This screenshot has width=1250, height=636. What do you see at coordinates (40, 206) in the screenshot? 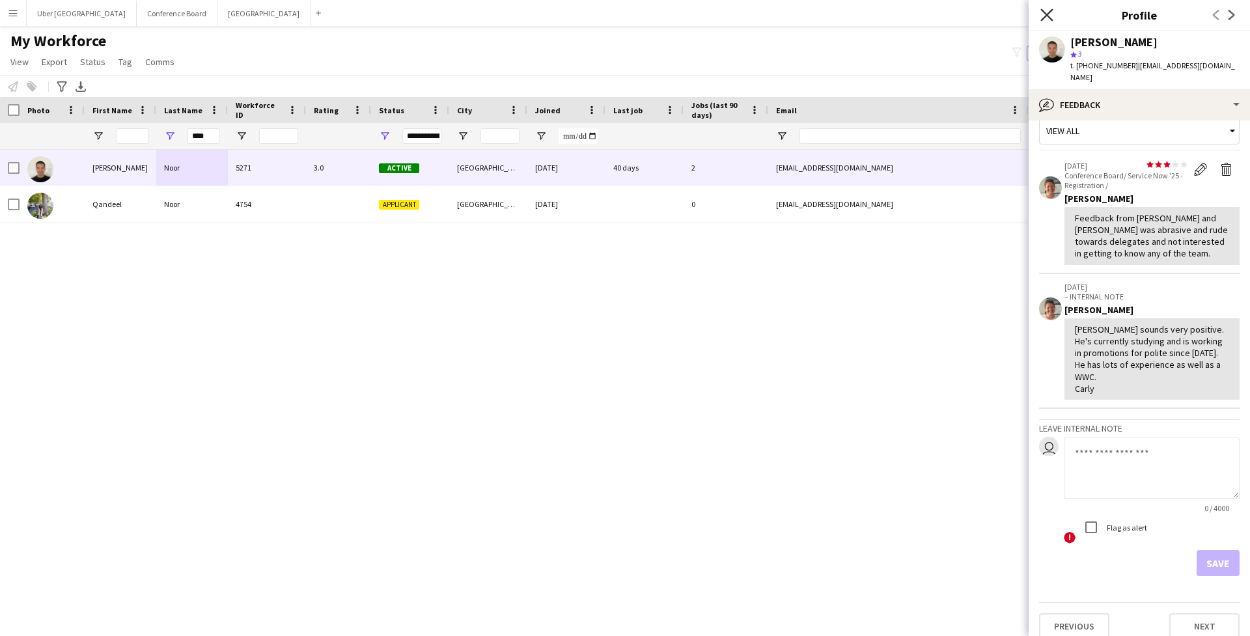
I see `img: Qandeel Noor` at bounding box center [40, 206].